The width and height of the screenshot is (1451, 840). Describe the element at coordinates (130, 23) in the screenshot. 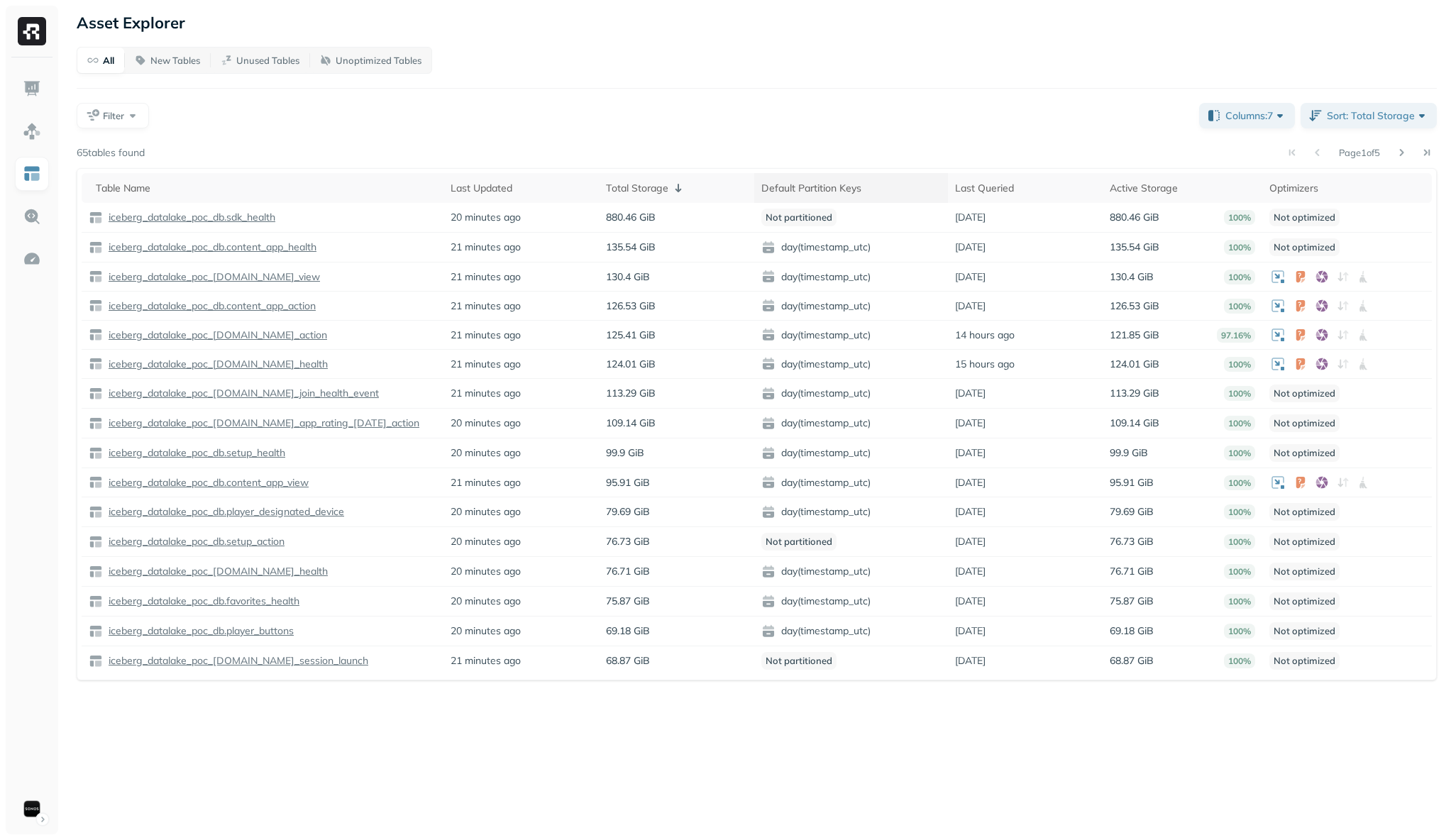

I see `p: Asset Explorer` at that location.